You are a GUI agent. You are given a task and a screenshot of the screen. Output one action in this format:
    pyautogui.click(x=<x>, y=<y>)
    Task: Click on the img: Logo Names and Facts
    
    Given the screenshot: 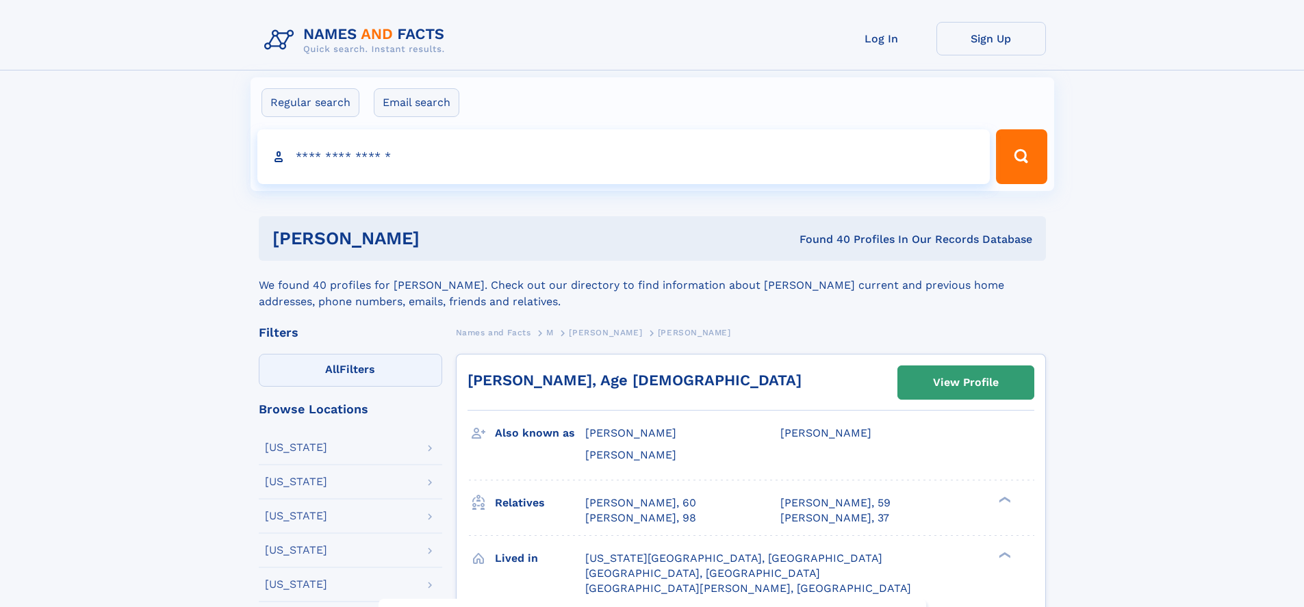 What is the action you would take?
    pyautogui.click(x=357, y=40)
    